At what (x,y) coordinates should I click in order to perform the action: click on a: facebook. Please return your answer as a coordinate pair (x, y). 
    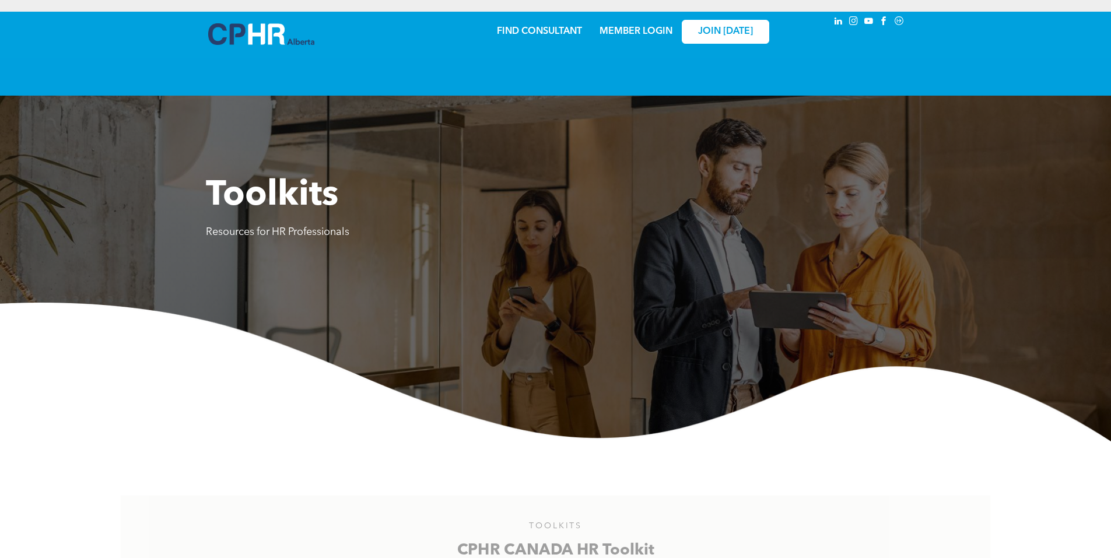
    Looking at the image, I should click on (884, 22).